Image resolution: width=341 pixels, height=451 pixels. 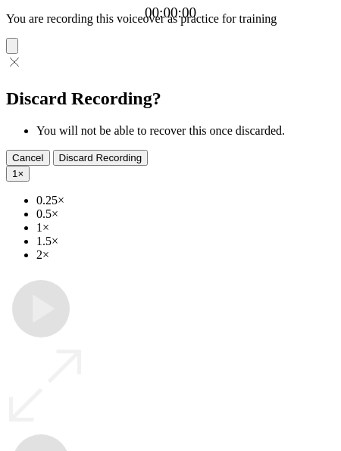 I want to click on p: You are recording this voiceover as practice for training, so click(x=170, y=19).